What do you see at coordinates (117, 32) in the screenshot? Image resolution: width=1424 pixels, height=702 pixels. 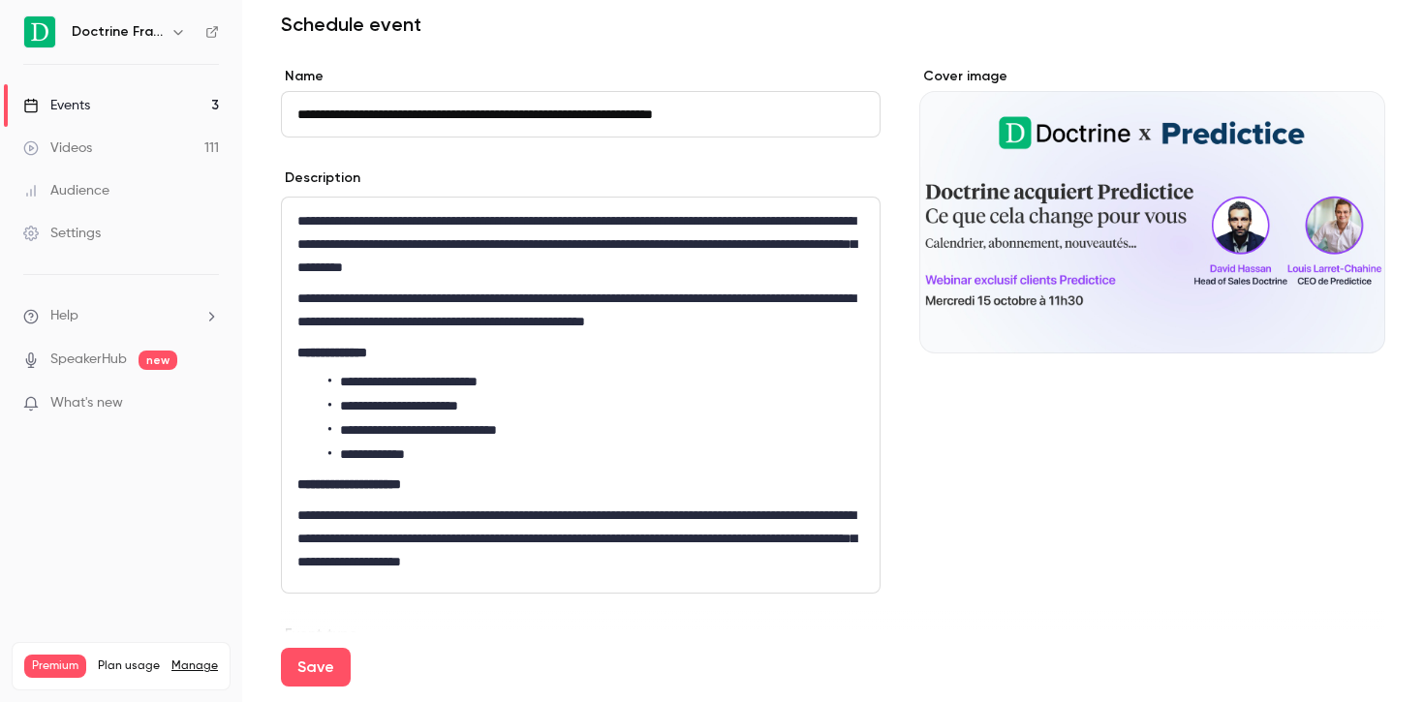 I see `h6: Doctrine France` at bounding box center [117, 32].